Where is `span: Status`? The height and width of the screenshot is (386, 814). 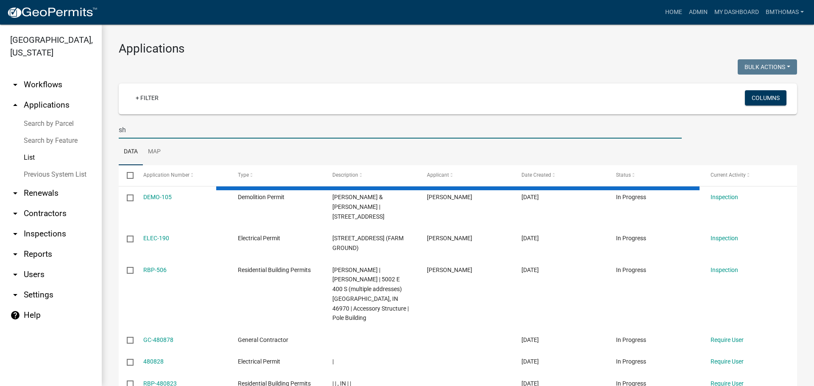 span: Status is located at coordinates (623, 175).